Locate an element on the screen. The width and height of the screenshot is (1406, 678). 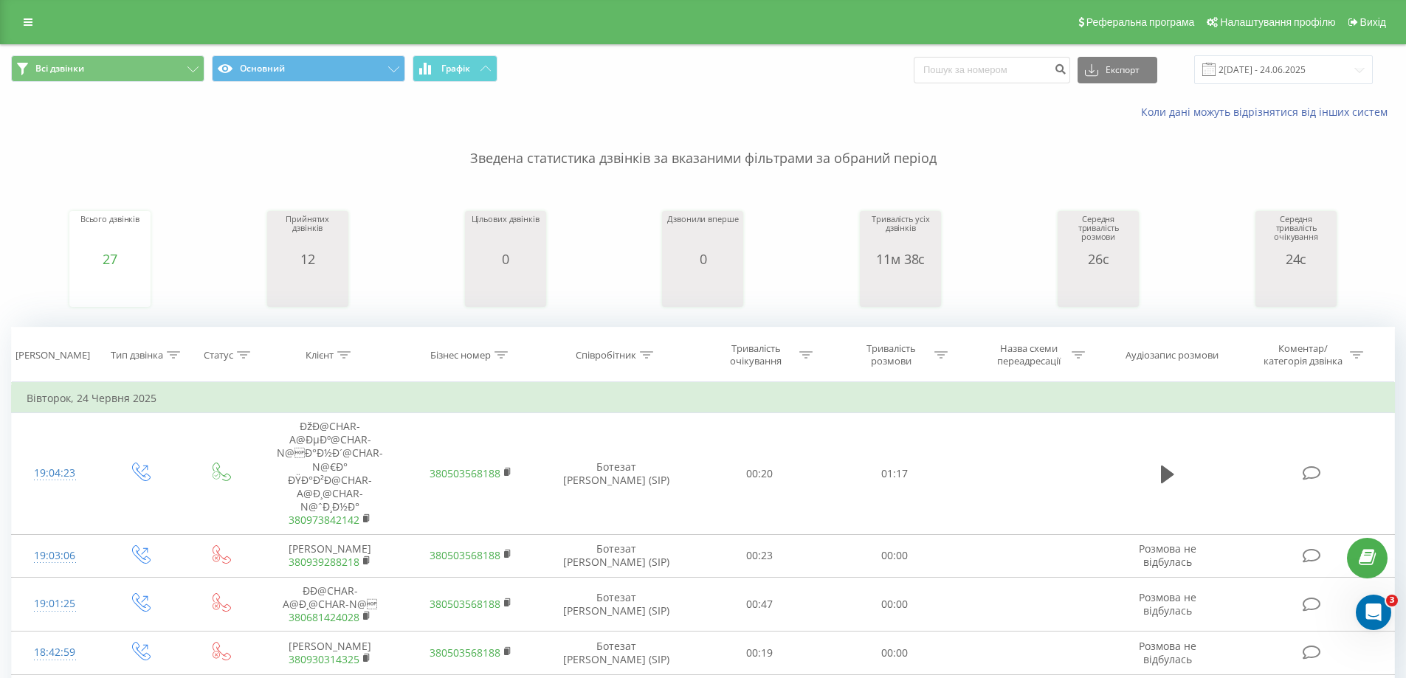
div: 19:03:06 is located at coordinates (55, 556).